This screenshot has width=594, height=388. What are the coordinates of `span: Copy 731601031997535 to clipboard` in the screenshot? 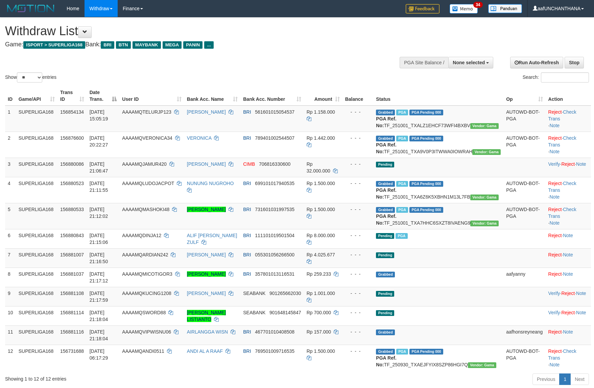 It's located at (274, 209).